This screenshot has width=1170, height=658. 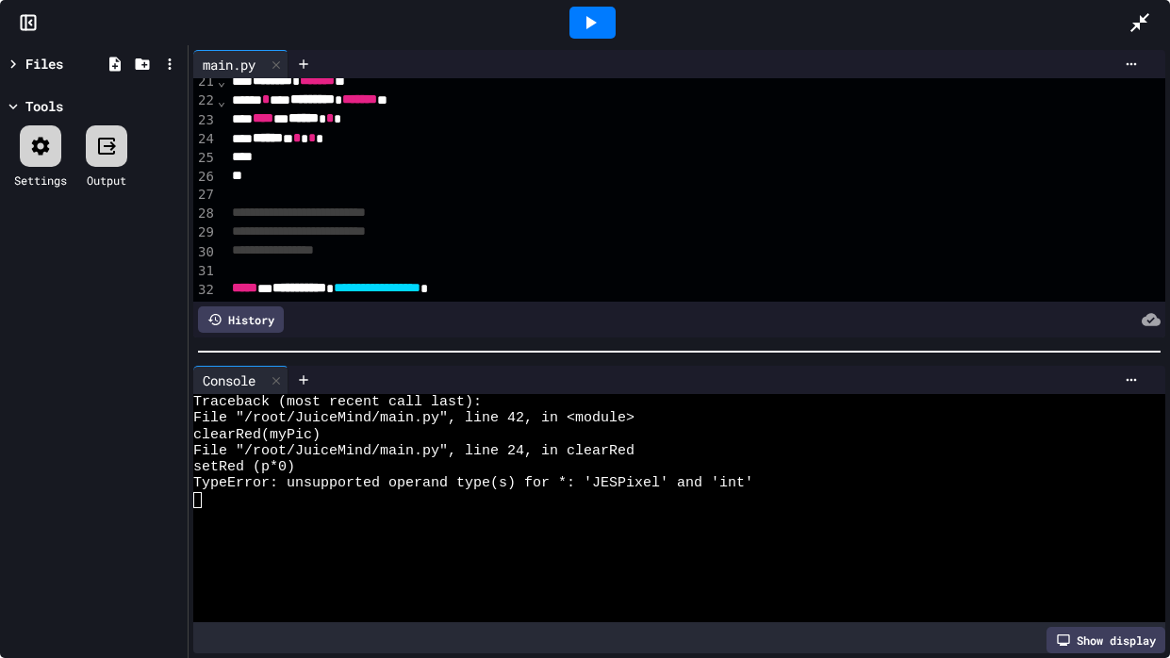 I want to click on div: 30, so click(x=205, y=253).